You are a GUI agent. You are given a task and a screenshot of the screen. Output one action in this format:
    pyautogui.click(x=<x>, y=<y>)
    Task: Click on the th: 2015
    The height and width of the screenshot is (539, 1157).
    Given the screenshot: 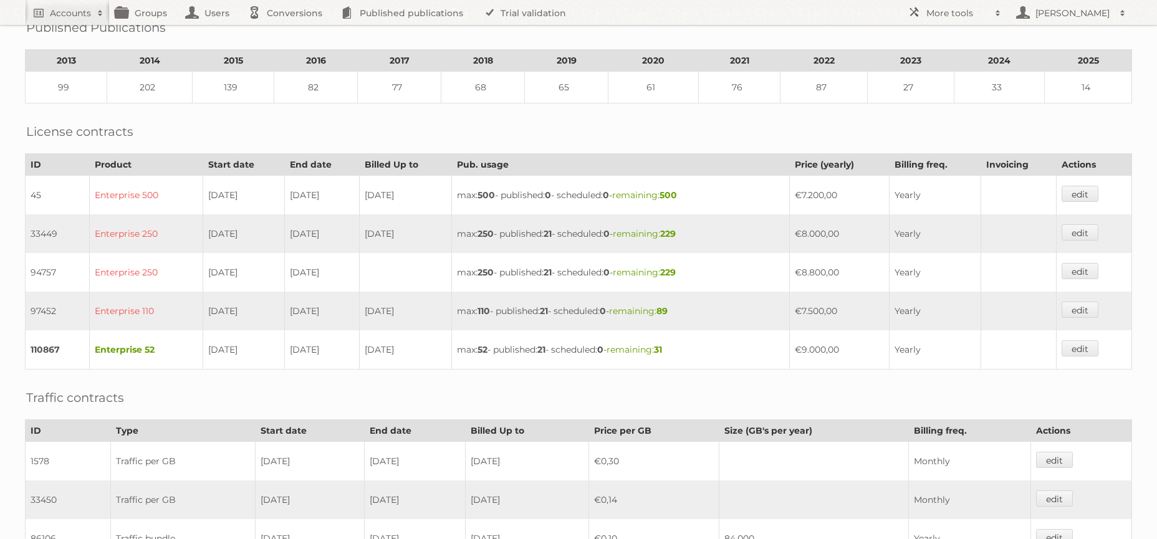 What is the action you would take?
    pyautogui.click(x=233, y=60)
    